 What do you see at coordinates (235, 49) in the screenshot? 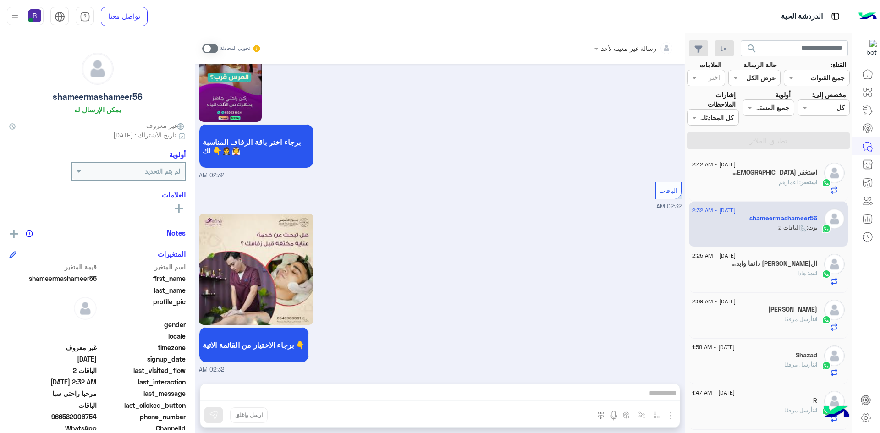
I see `small: تحويل المحادثة` at bounding box center [235, 49].